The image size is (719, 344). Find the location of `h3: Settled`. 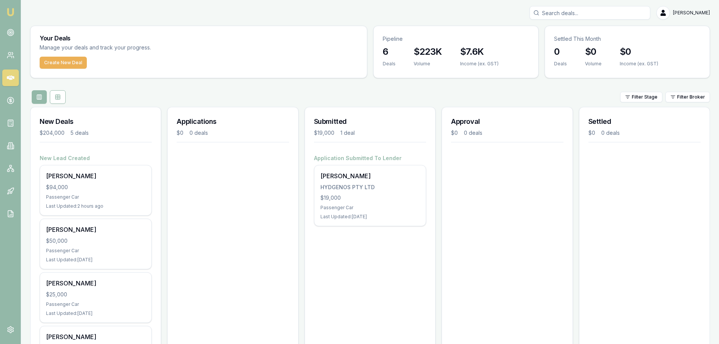

h3: Settled is located at coordinates (645, 122).